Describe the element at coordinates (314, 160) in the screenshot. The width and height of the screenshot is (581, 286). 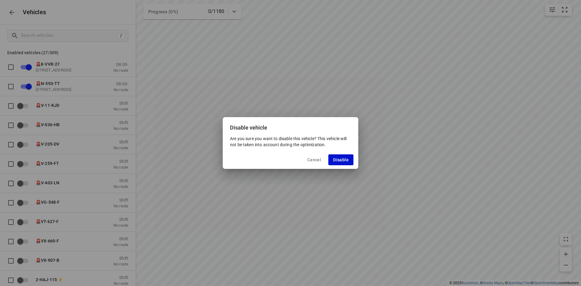
I see `span: Cancel` at that location.